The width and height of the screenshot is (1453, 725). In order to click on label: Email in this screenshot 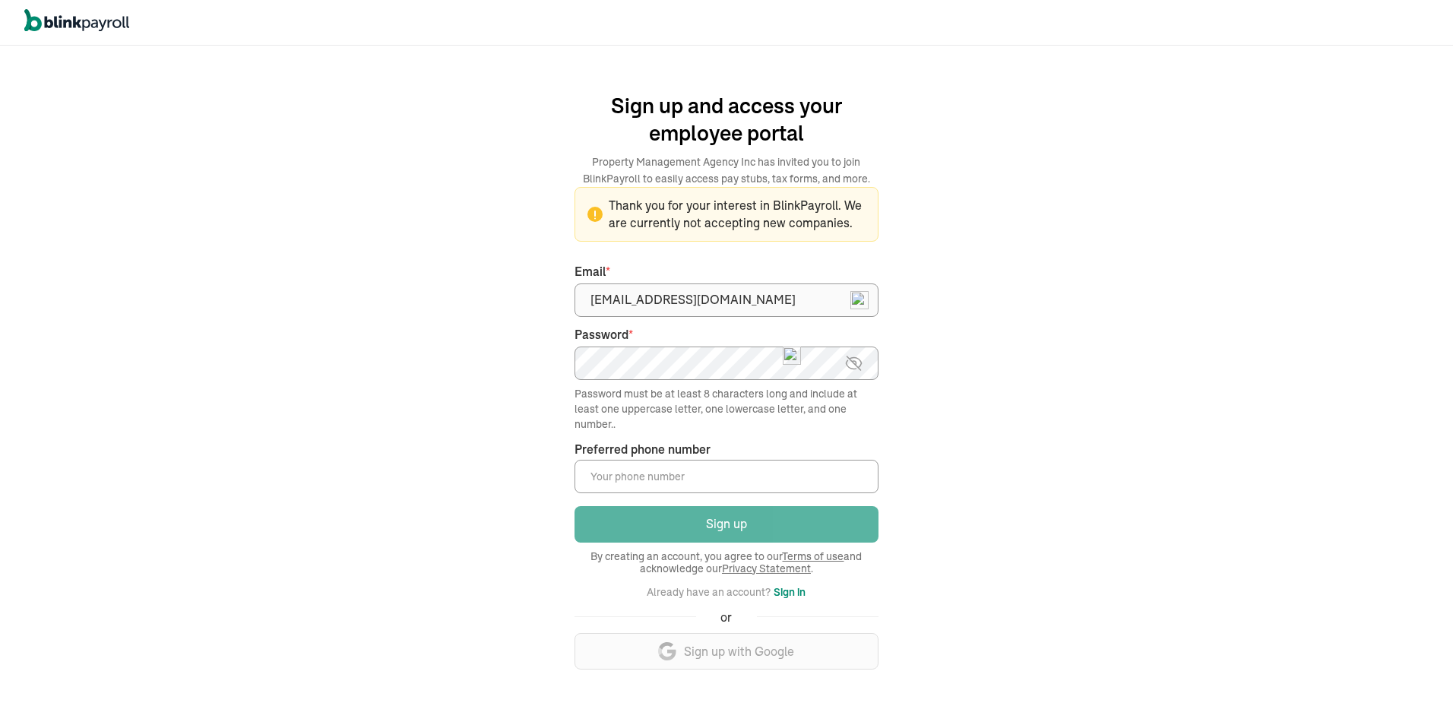, I will do `click(727, 271)`.